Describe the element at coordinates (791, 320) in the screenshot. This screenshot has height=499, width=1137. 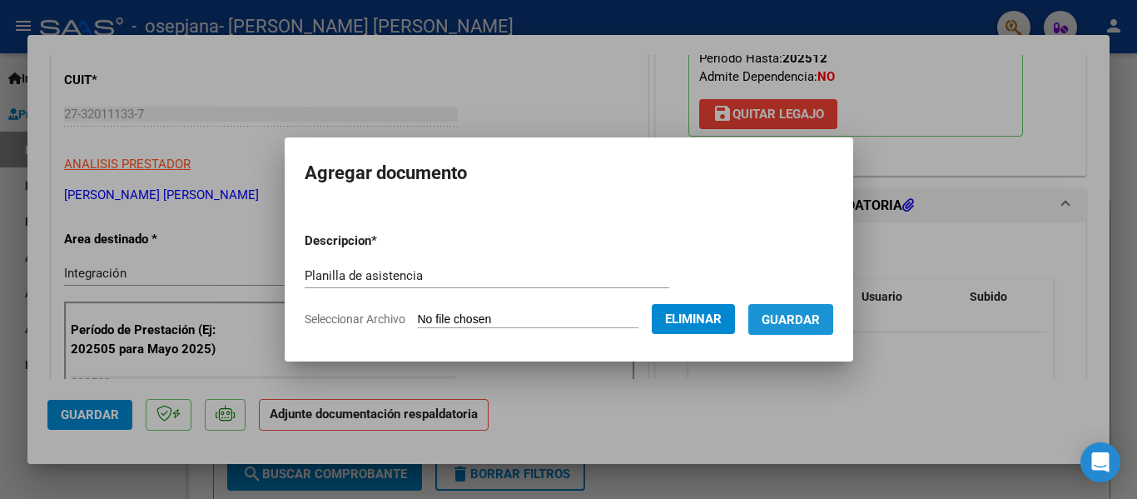
I see `span: Guardar` at that location.